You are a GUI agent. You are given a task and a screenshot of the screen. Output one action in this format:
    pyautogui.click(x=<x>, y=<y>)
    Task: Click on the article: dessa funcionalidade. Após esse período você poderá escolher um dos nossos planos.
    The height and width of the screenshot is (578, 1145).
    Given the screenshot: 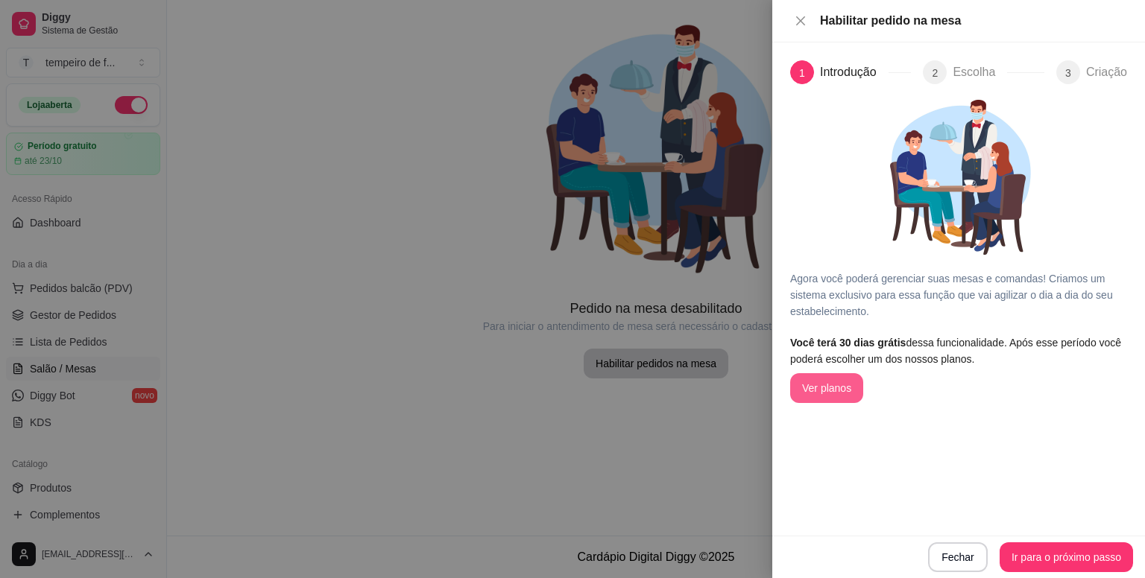 What is the action you would take?
    pyautogui.click(x=958, y=351)
    